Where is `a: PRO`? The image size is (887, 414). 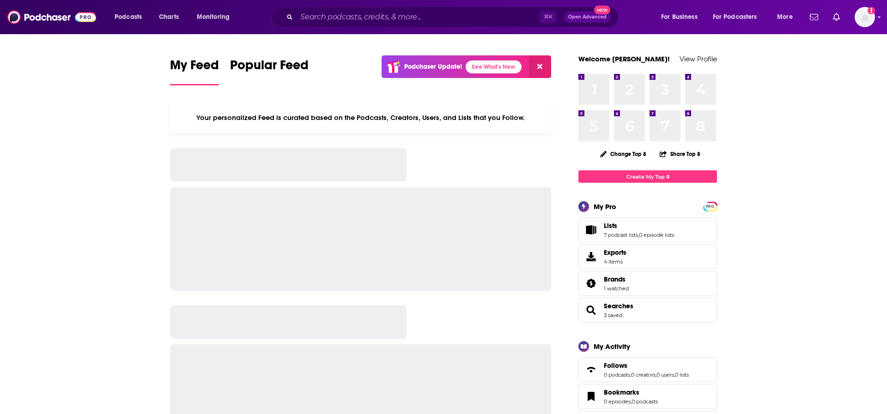
a: PRO is located at coordinates (710, 206).